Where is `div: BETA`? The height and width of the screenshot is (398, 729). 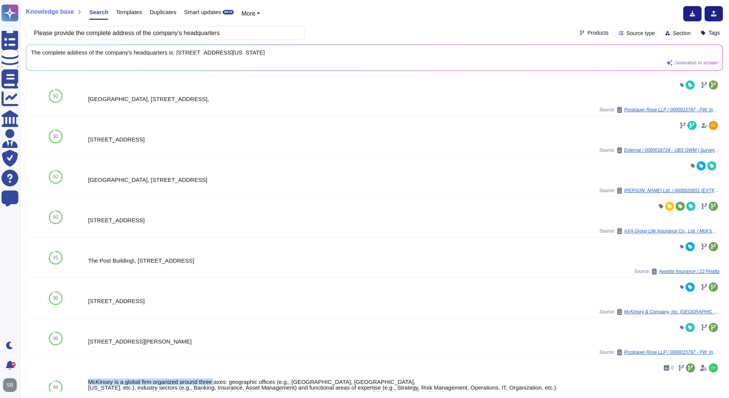
div: BETA is located at coordinates (228, 12).